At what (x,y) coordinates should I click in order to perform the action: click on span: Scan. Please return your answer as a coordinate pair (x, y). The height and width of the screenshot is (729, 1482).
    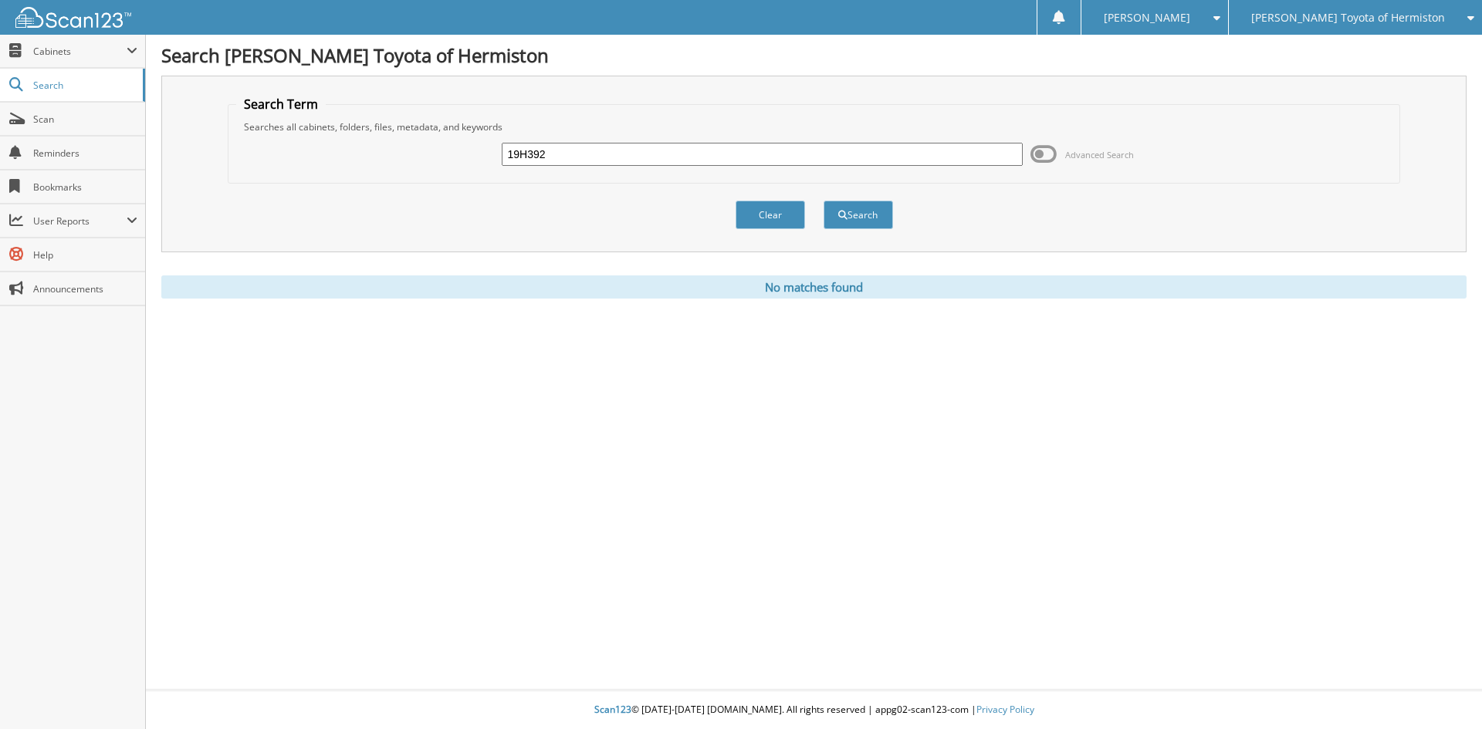
    Looking at the image, I should click on (85, 119).